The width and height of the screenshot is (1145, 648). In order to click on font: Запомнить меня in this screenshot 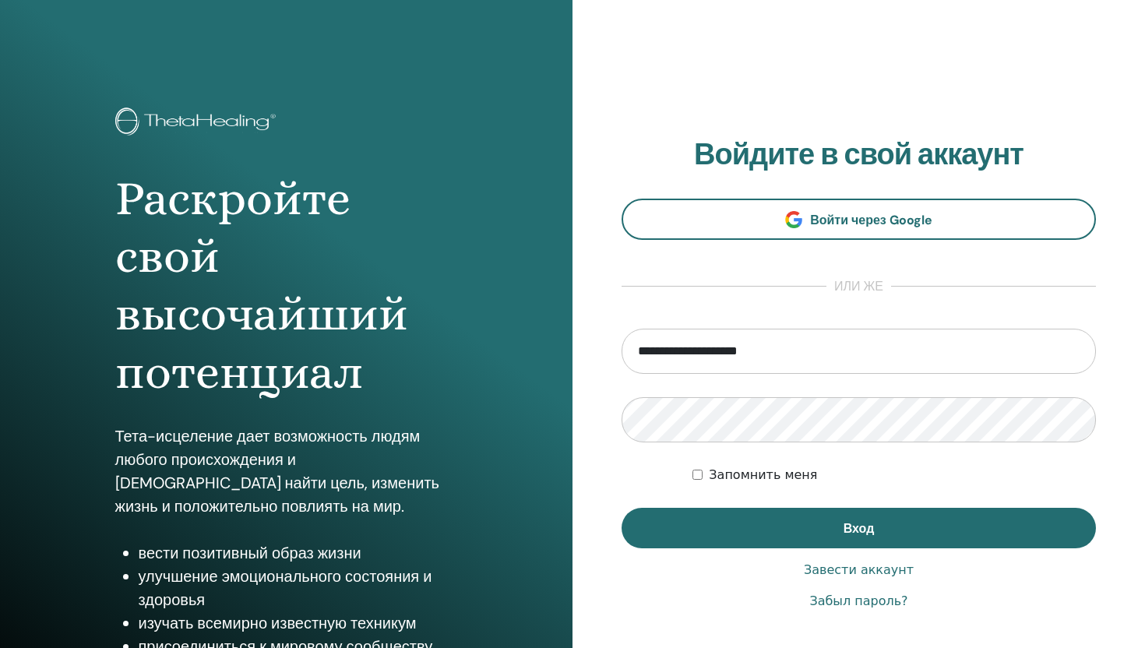, I will do `click(762, 474)`.